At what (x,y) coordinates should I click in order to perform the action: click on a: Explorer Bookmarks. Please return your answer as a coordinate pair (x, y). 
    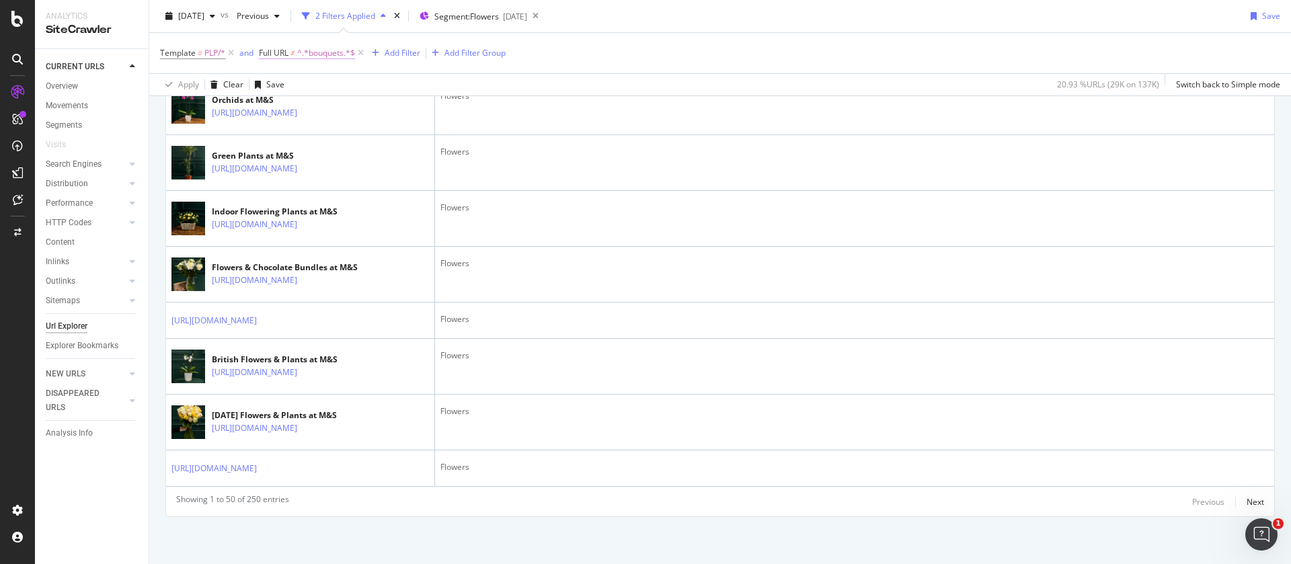
    Looking at the image, I should click on (92, 346).